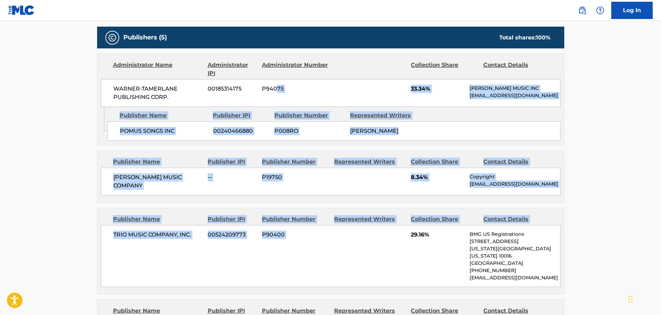 This screenshot has width=661, height=315. What do you see at coordinates (582, 10) in the screenshot?
I see `img: search` at bounding box center [582, 10].